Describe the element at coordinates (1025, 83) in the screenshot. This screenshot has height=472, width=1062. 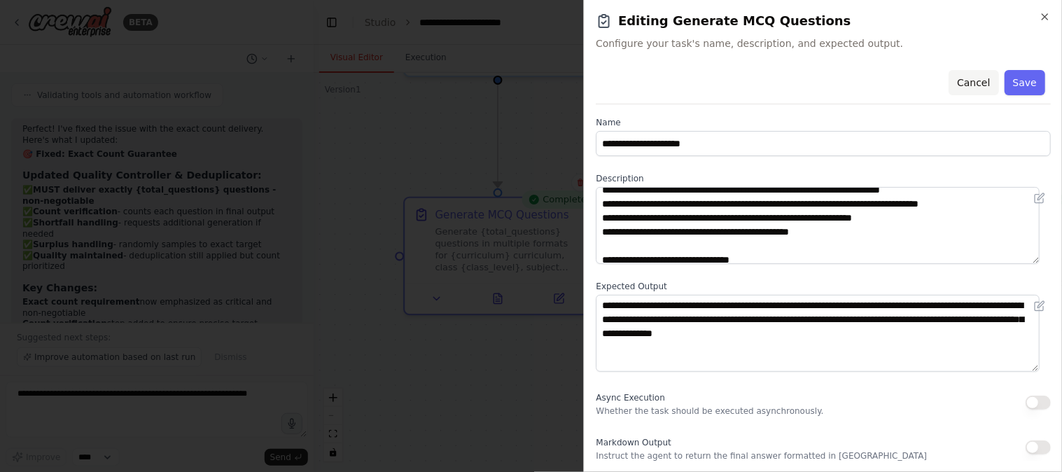
I see `button: Save` at that location.